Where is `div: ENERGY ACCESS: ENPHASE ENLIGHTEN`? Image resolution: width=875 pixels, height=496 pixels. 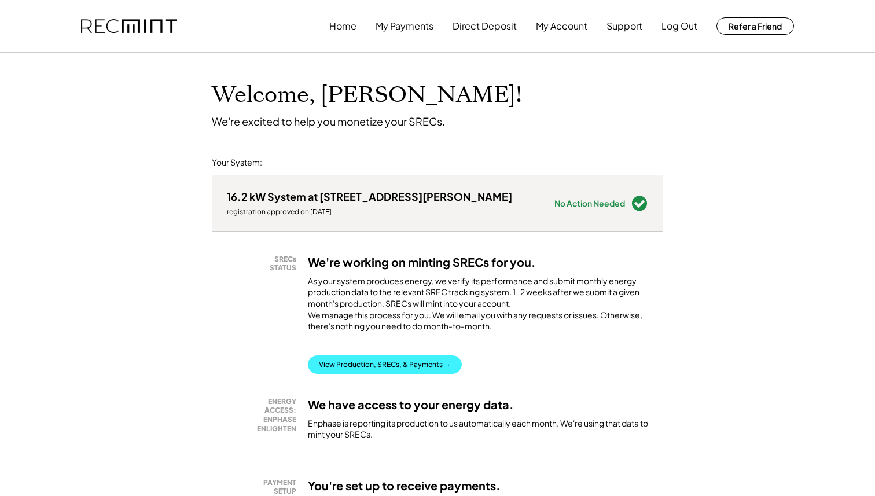 div: ENERGY ACCESS: ENPHASE ENLIGHTEN is located at coordinates (265, 415).